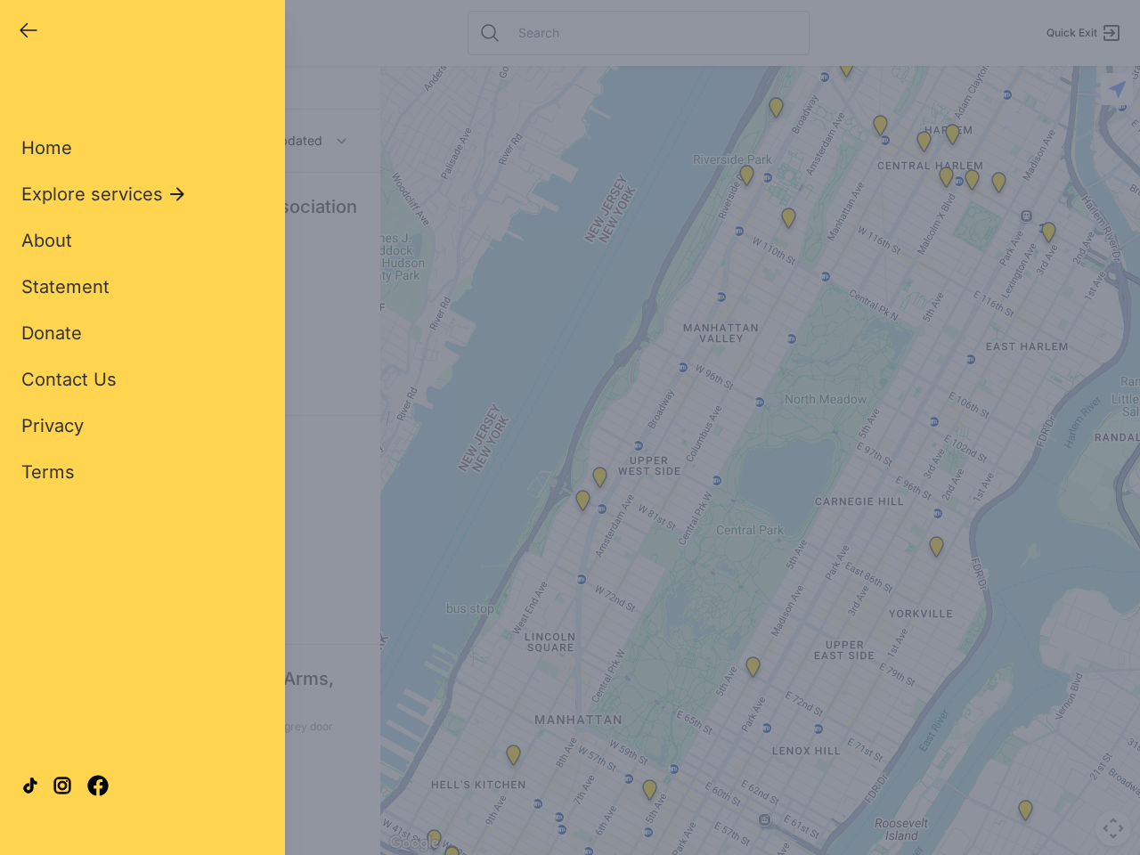 The width and height of the screenshot is (1140, 855). What do you see at coordinates (48, 472) in the screenshot?
I see `span: Terms` at bounding box center [48, 472].